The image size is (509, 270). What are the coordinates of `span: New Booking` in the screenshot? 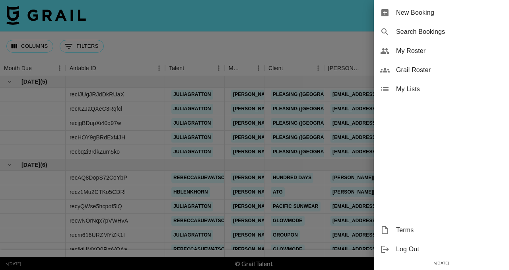 It's located at (449, 13).